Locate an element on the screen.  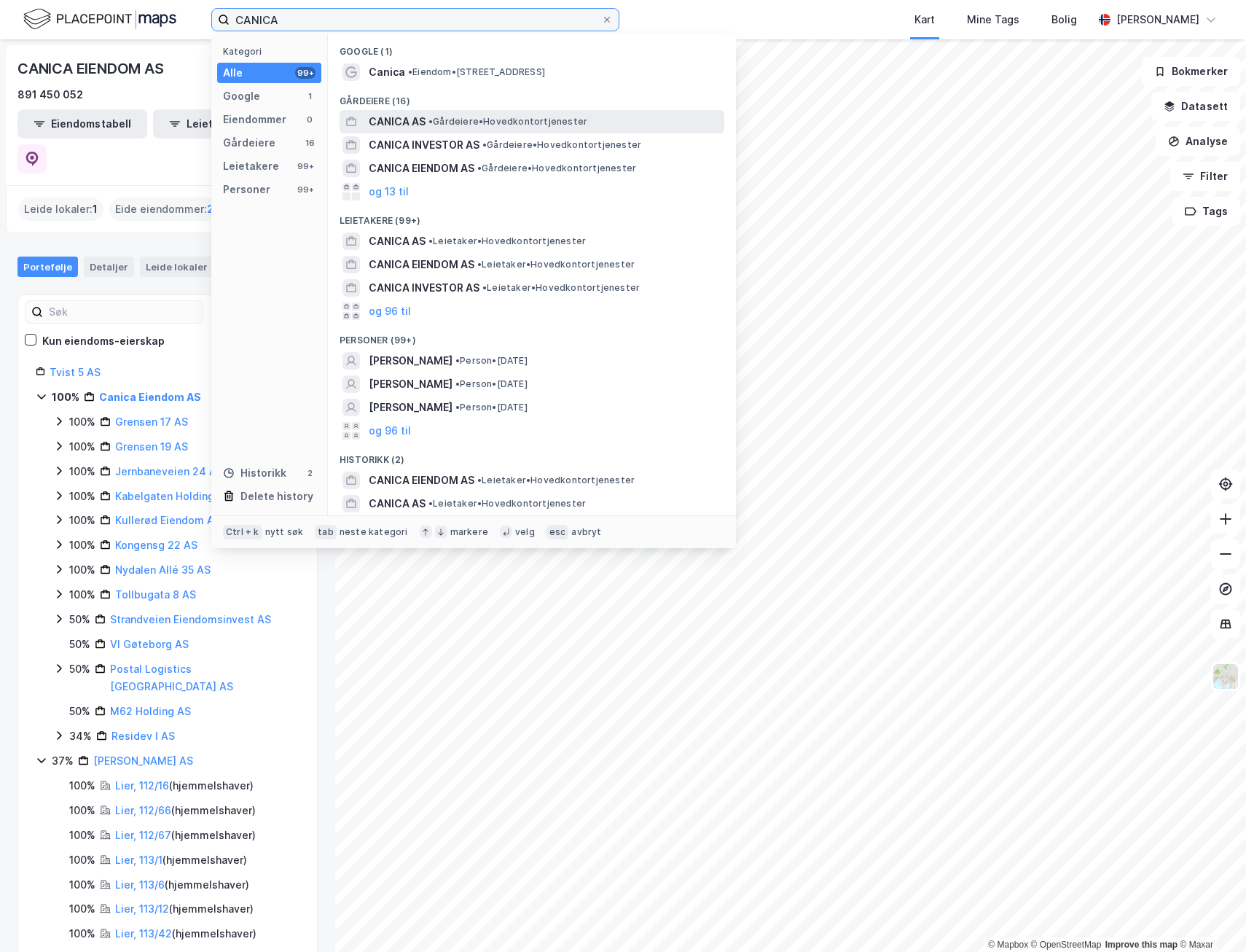
a: Kongensg 22 AS is located at coordinates (156, 545).